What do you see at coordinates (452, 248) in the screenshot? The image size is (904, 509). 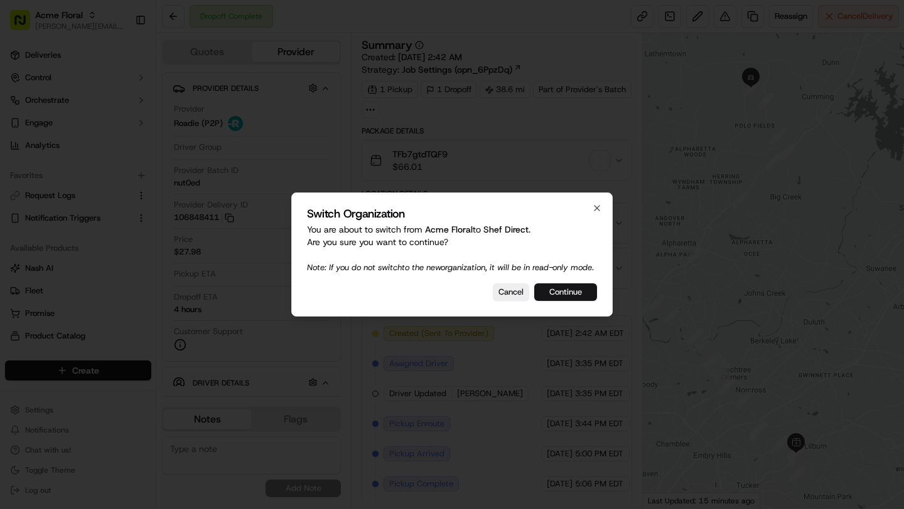 I see `p: You are about to switch from to . Are you sure you want to continue?` at bounding box center [452, 248].